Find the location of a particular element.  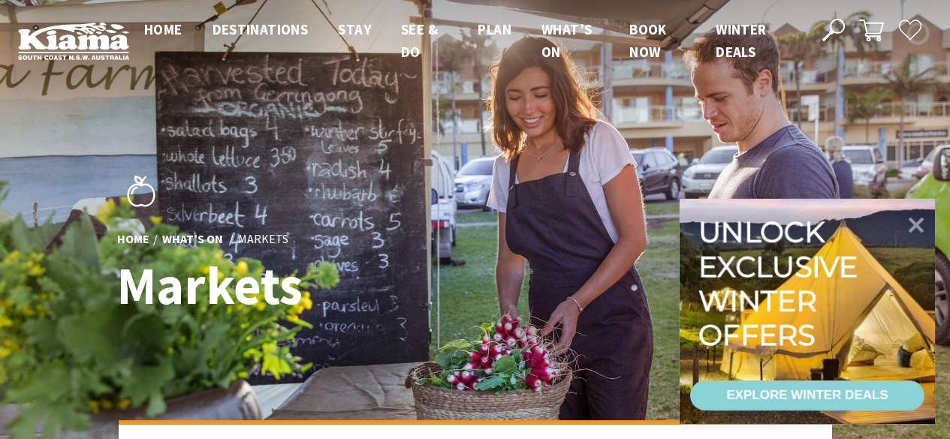

span: Destinations is located at coordinates (261, 29).